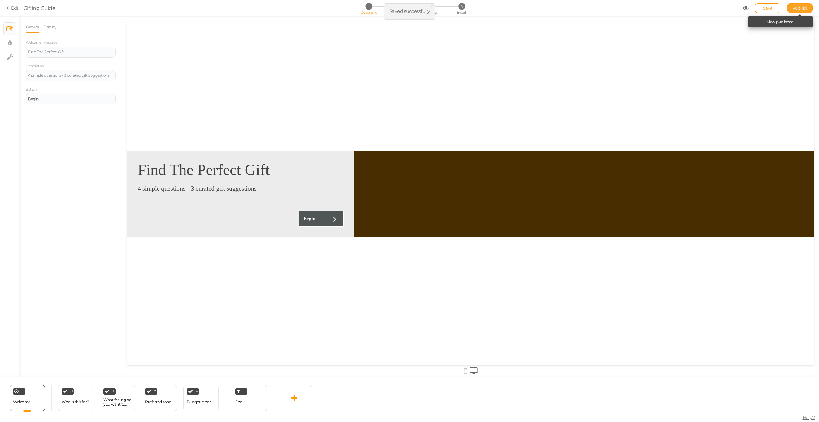 This screenshot has height=422, width=819. I want to click on div: Gifting Guide, so click(39, 8).